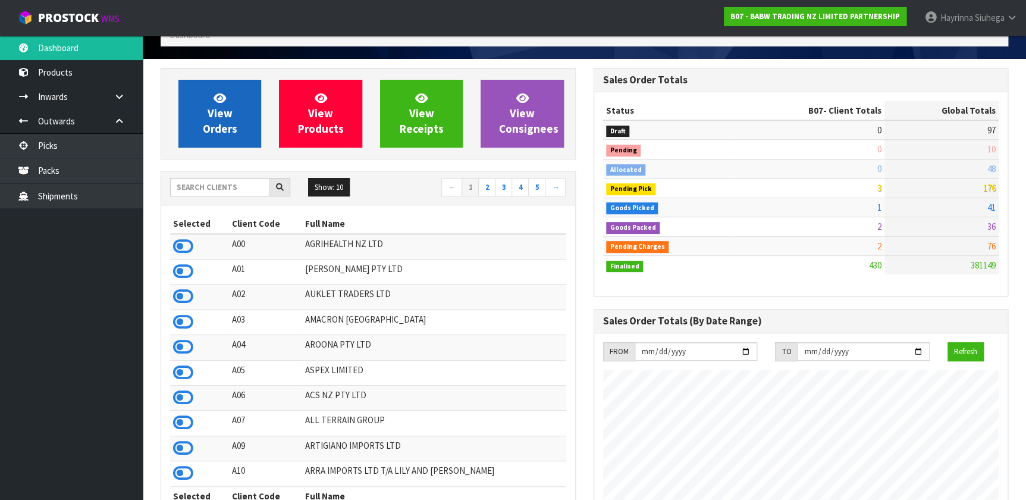  What do you see at coordinates (265, 448) in the screenshot?
I see `td: A09` at bounding box center [265, 448].